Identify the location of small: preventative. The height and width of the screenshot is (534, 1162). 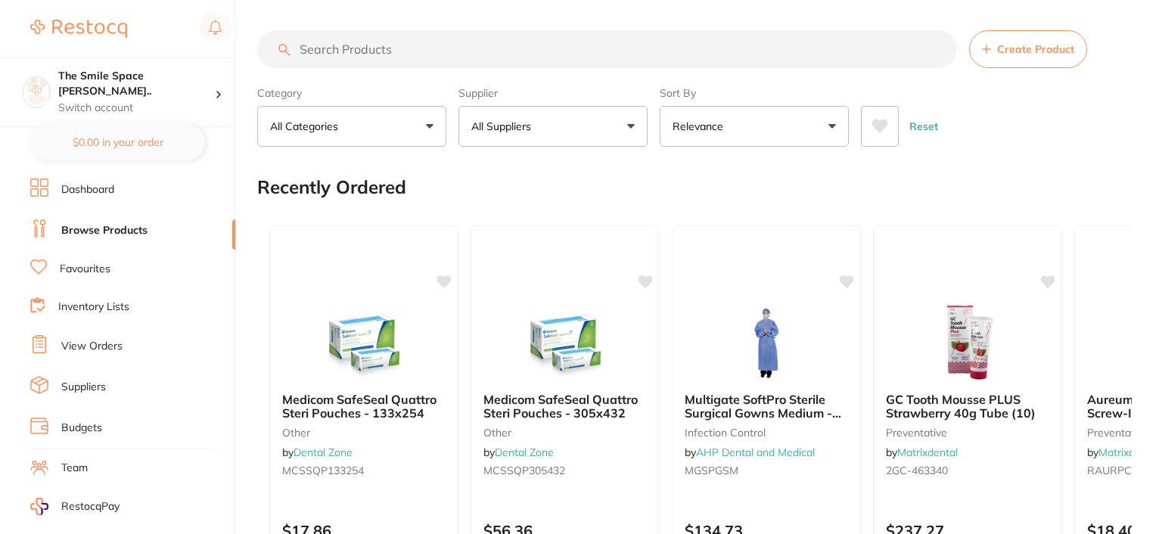
(967, 433).